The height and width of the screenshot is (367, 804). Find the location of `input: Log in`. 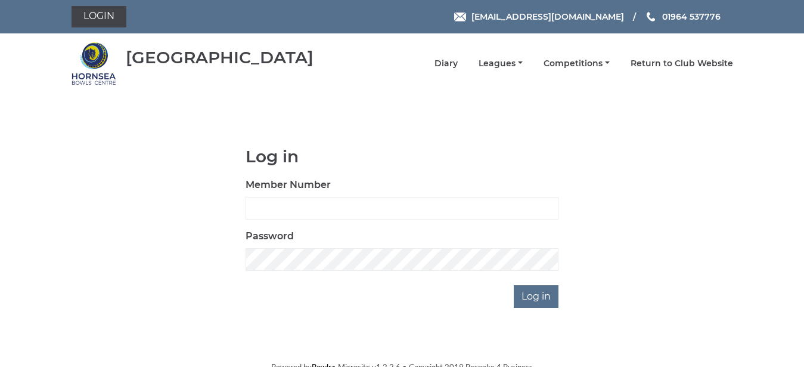

input: Log in is located at coordinates (536, 296).